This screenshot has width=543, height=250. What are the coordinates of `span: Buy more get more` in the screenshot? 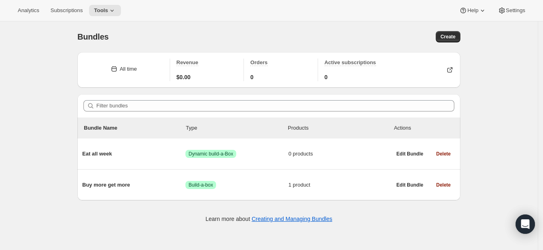 It's located at (134, 185).